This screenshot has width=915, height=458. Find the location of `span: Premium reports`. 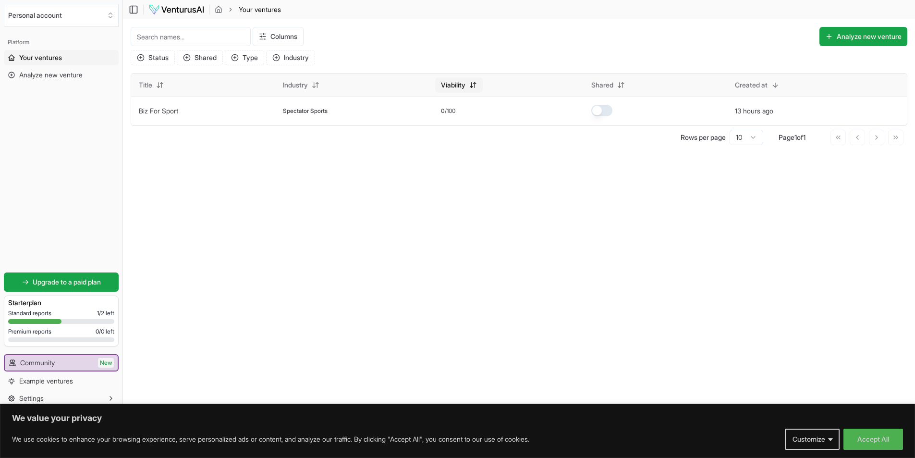

span: Premium reports is located at coordinates (30, 331).